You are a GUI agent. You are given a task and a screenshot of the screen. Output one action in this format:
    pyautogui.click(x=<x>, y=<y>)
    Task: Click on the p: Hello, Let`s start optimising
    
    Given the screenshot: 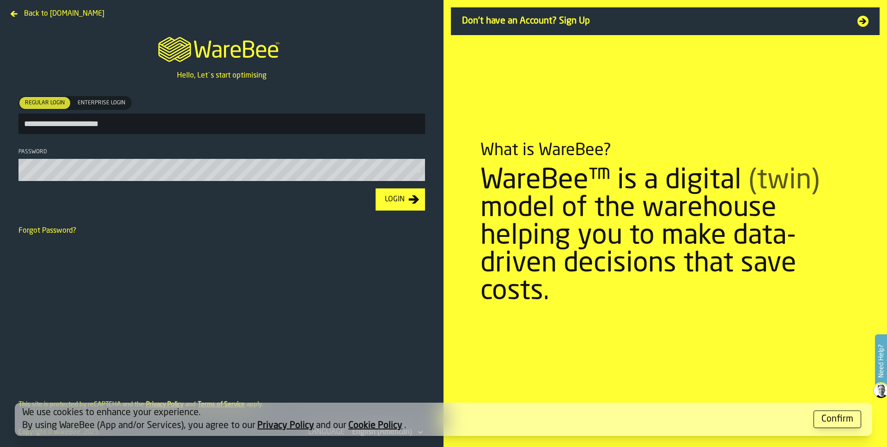 What is the action you would take?
    pyautogui.click(x=222, y=76)
    